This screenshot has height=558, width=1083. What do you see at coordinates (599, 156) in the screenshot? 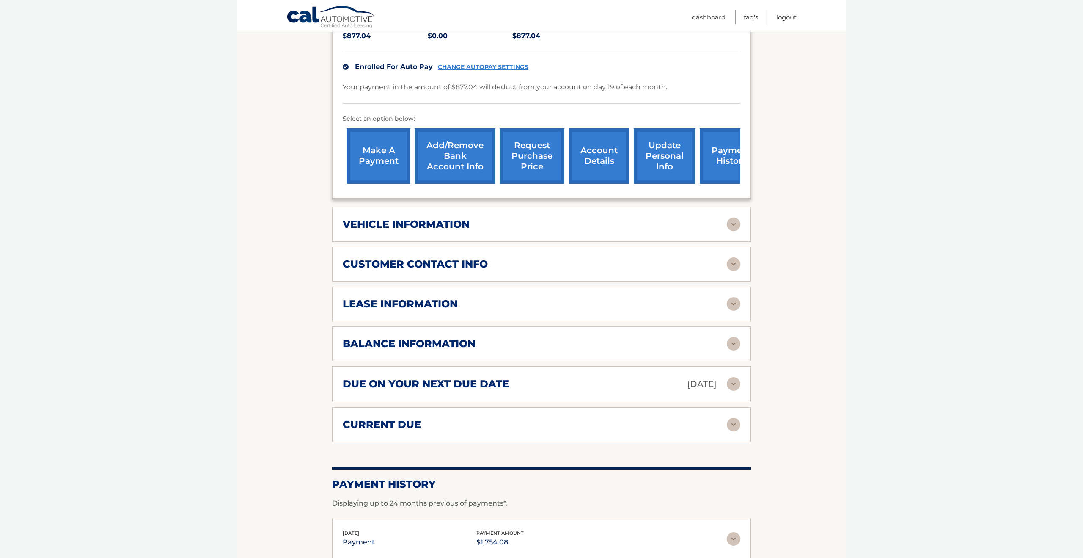
I see `a: account details` at bounding box center [599, 156].